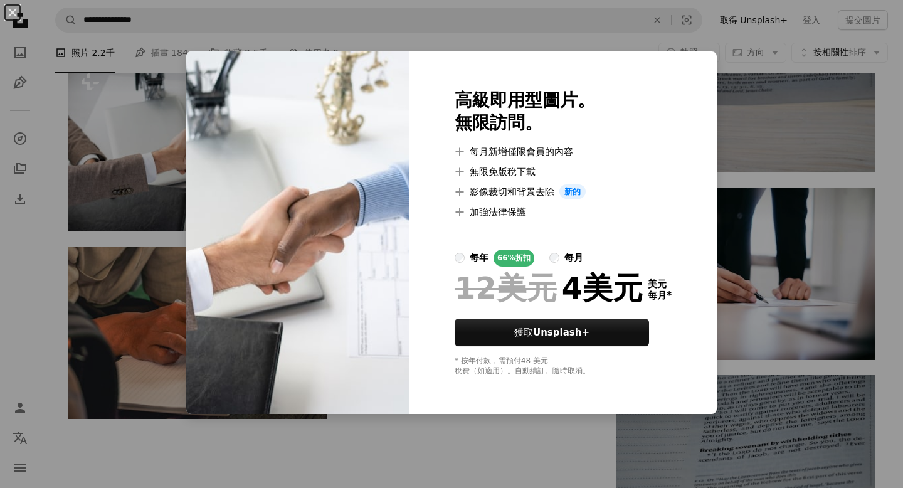  Describe the element at coordinates (521, 152) in the screenshot. I see `font: 每月新增僅限會員的內容` at that location.